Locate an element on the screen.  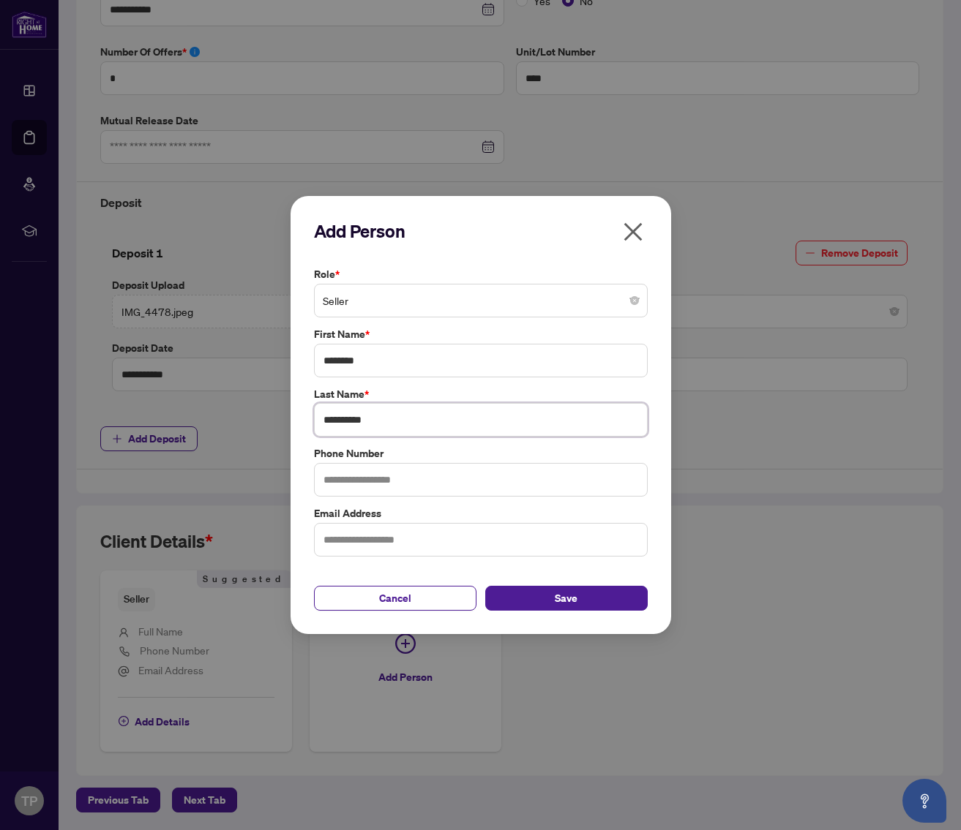
label: Last Name is located at coordinates (481, 394).